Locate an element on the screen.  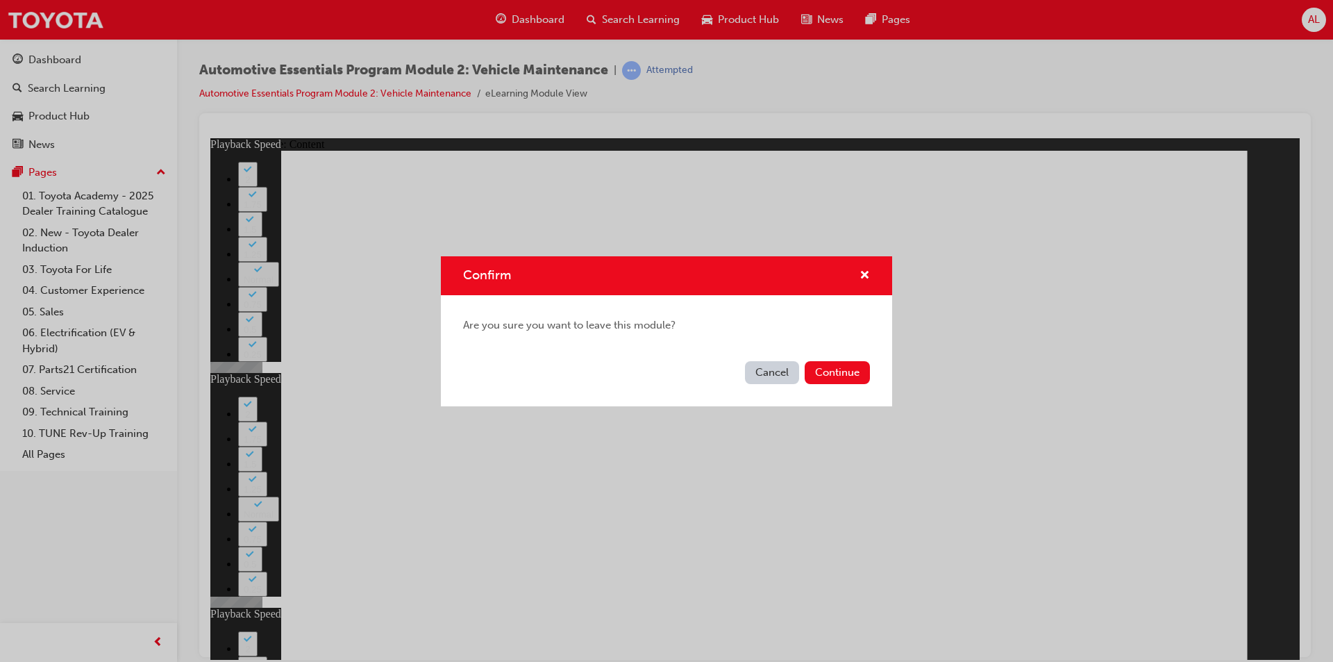
button: Cancel is located at coordinates (772, 372).